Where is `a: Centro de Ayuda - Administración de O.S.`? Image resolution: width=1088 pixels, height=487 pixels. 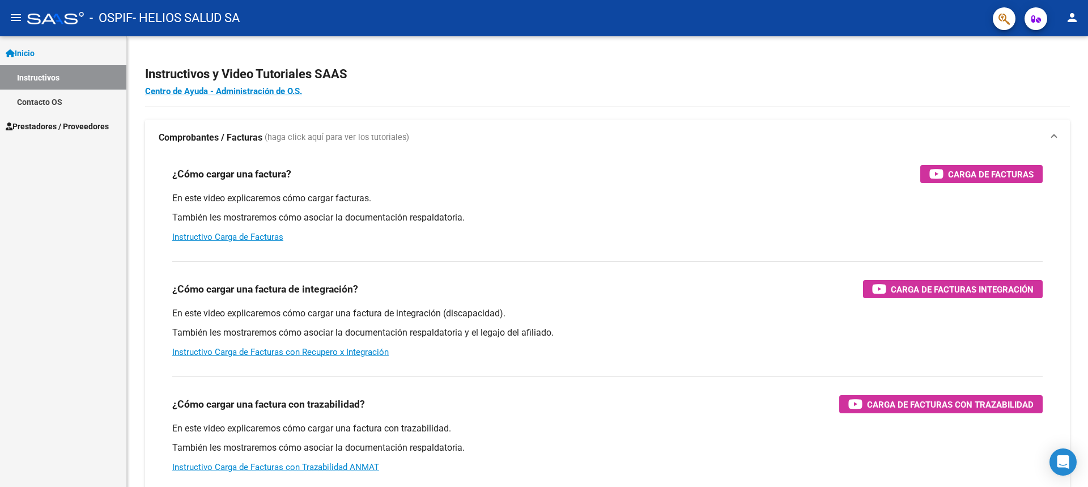 a: Centro de Ayuda - Administración de O.S. is located at coordinates (223, 91).